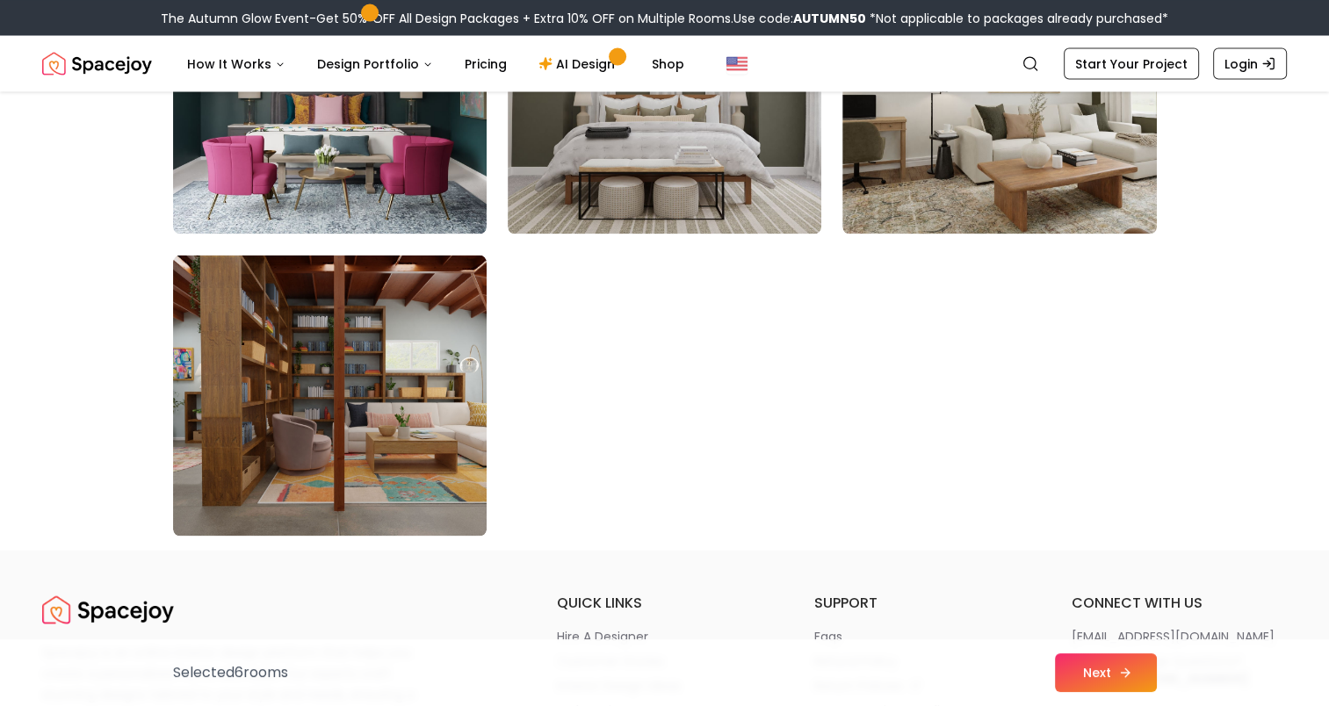 This screenshot has height=706, width=1329. I want to click on p: Selected 6 room s, so click(230, 673).